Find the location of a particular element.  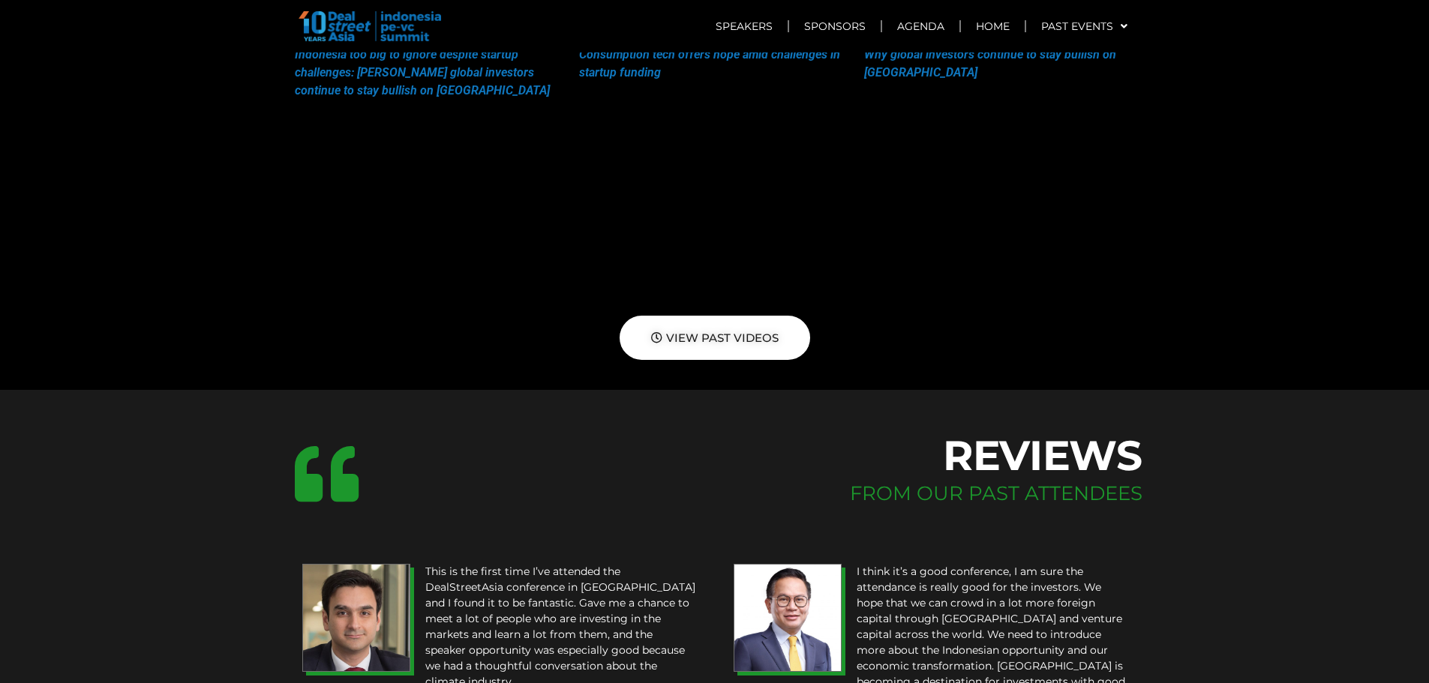

a: Agenda is located at coordinates (920, 26).